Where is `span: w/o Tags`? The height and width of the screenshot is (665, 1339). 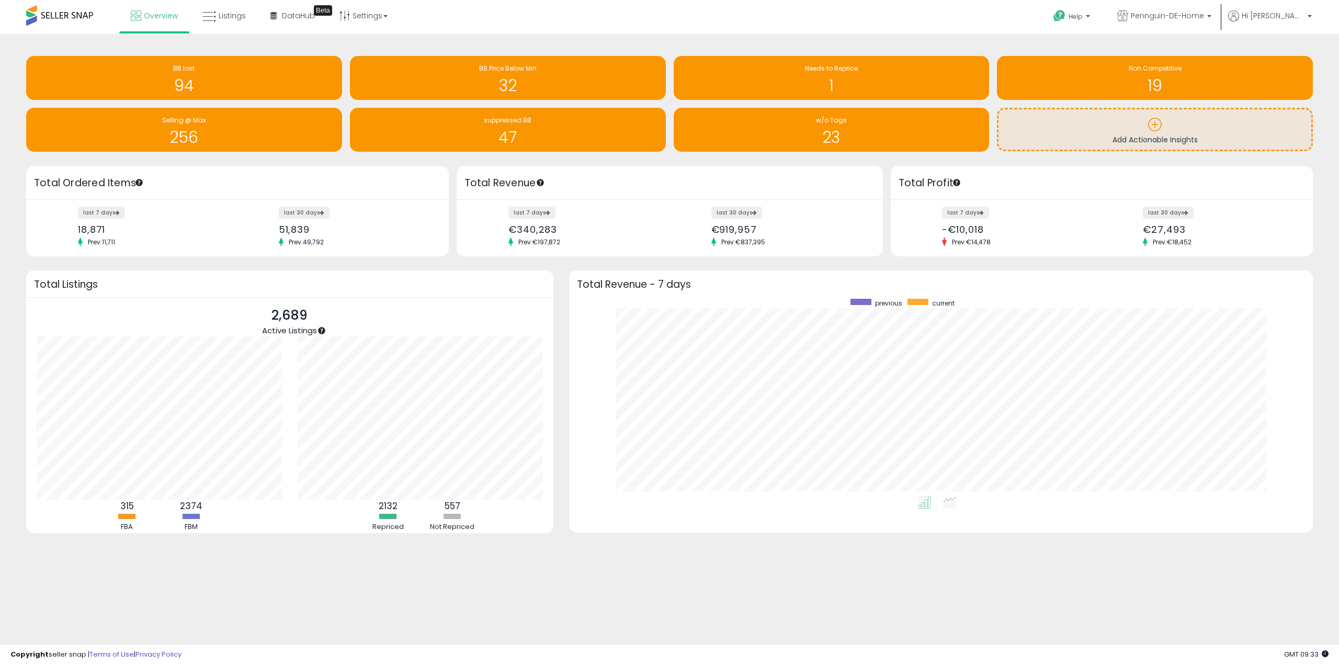
span: w/o Tags is located at coordinates (831, 120).